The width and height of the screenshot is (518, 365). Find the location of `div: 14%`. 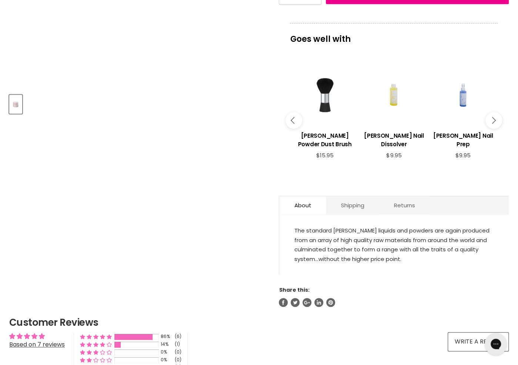

div: 14% is located at coordinates (167, 344).